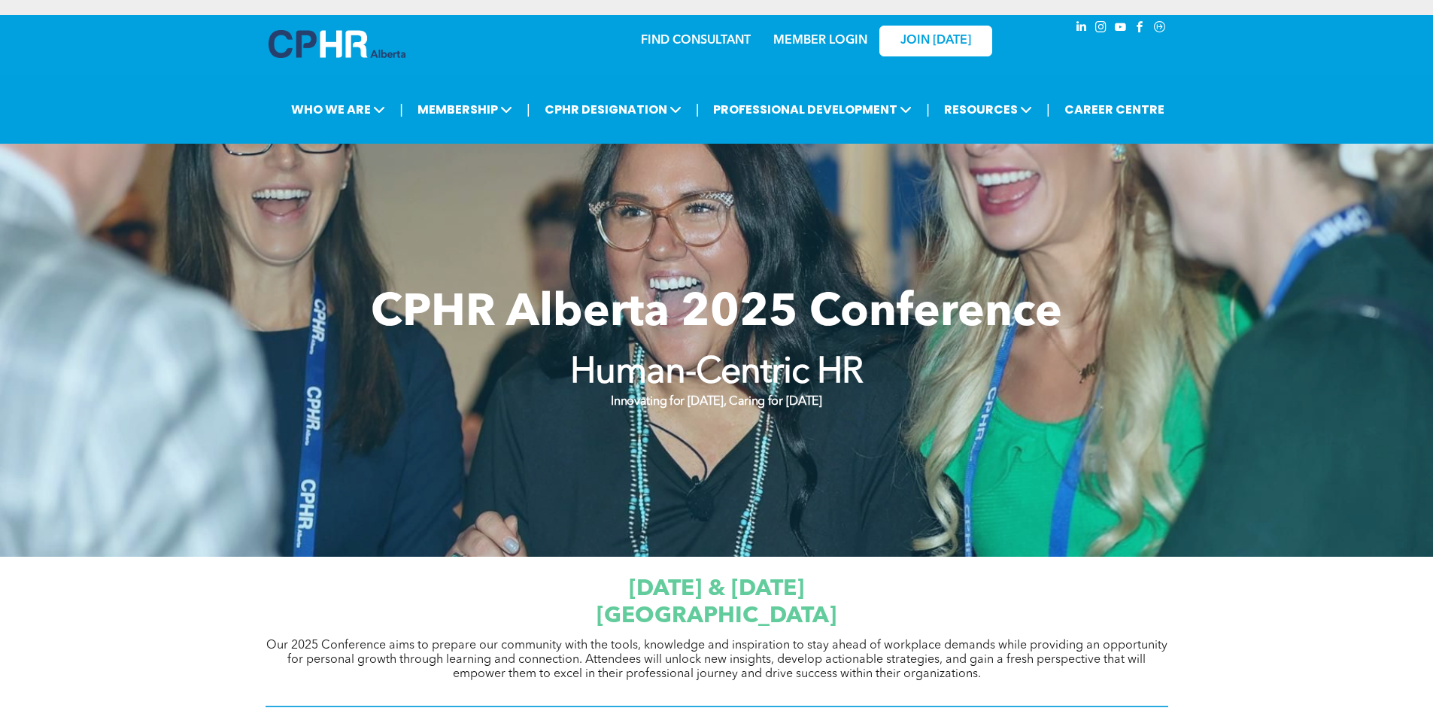 The height and width of the screenshot is (711, 1433). I want to click on a: FIND CONSULTANT, so click(696, 41).